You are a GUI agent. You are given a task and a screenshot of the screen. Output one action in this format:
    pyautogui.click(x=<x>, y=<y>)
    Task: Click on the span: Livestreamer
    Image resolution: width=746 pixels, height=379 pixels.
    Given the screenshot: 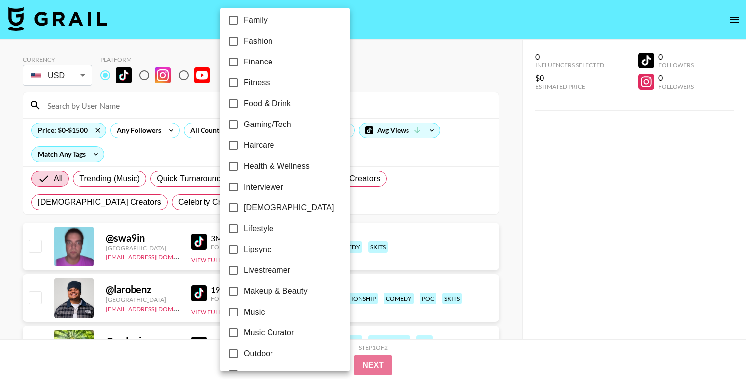 What is the action you would take?
    pyautogui.click(x=267, y=270)
    